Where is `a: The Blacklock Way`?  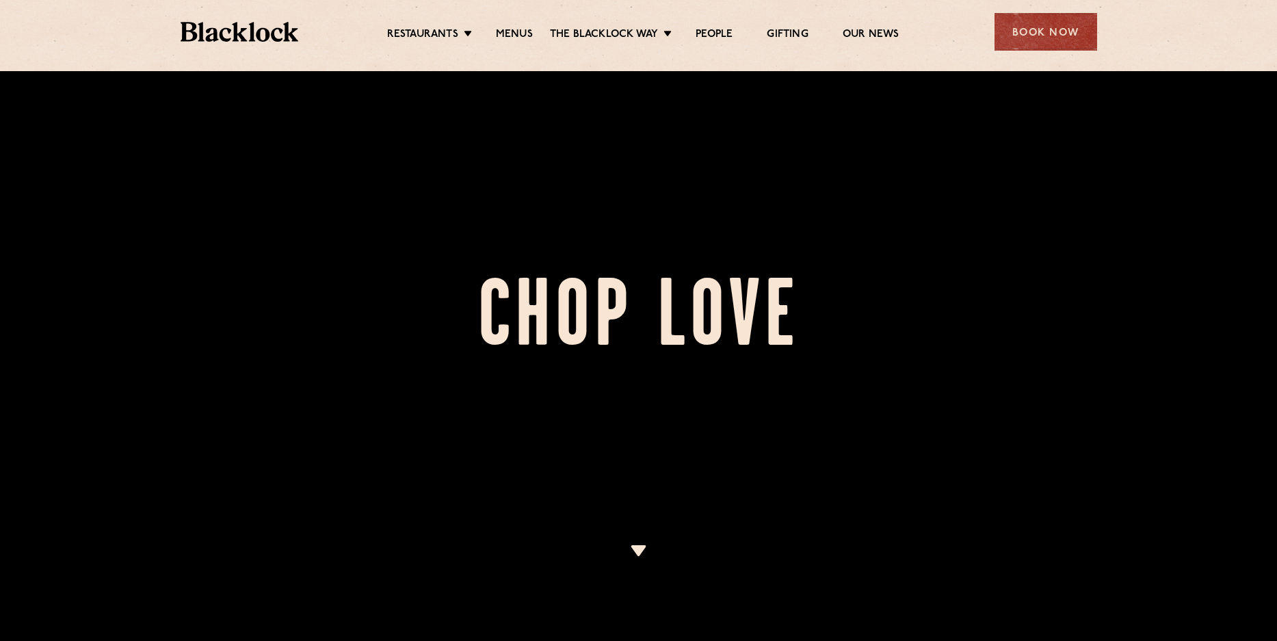
a: The Blacklock Way is located at coordinates (604, 36).